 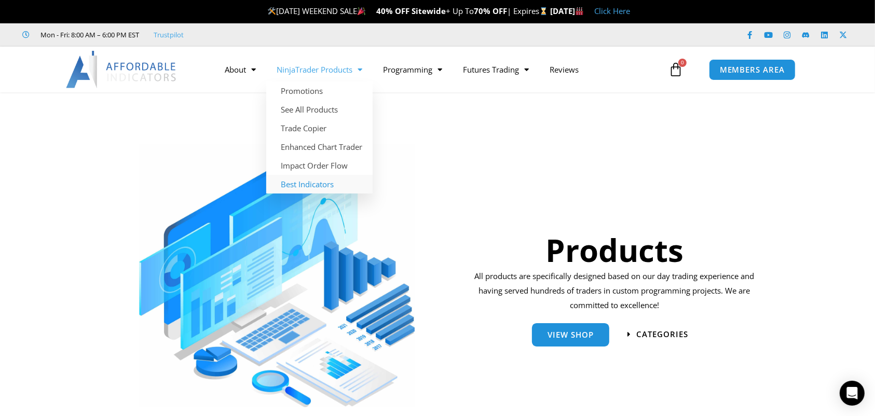 What do you see at coordinates (570, 335) in the screenshot?
I see `span: View Shop` at bounding box center [570, 335].